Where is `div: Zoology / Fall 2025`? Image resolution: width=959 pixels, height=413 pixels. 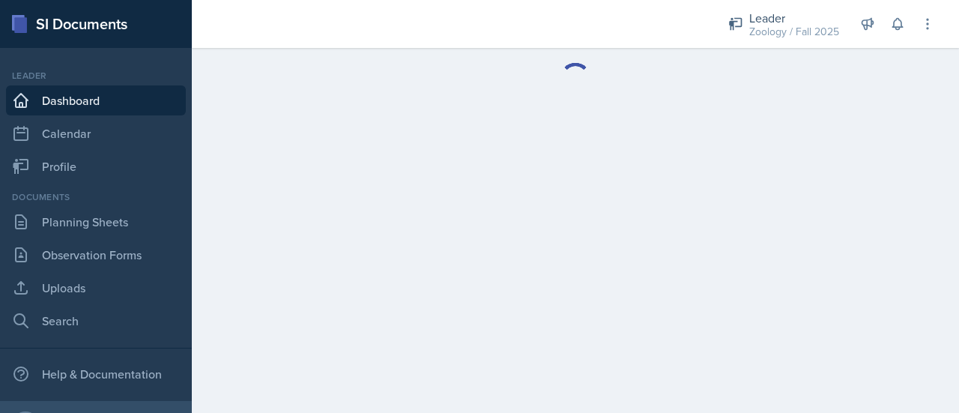 div: Zoology / Fall 2025 is located at coordinates (794, 31).